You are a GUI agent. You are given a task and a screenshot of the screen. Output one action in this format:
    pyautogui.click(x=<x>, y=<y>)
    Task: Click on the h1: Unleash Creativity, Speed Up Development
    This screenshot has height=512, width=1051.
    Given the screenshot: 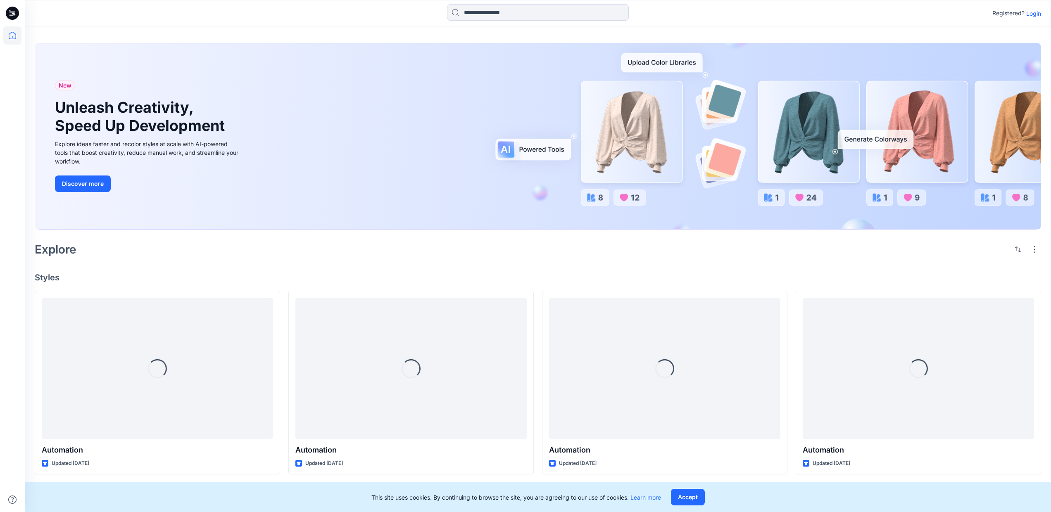 What is the action you would take?
    pyautogui.click(x=142, y=116)
    